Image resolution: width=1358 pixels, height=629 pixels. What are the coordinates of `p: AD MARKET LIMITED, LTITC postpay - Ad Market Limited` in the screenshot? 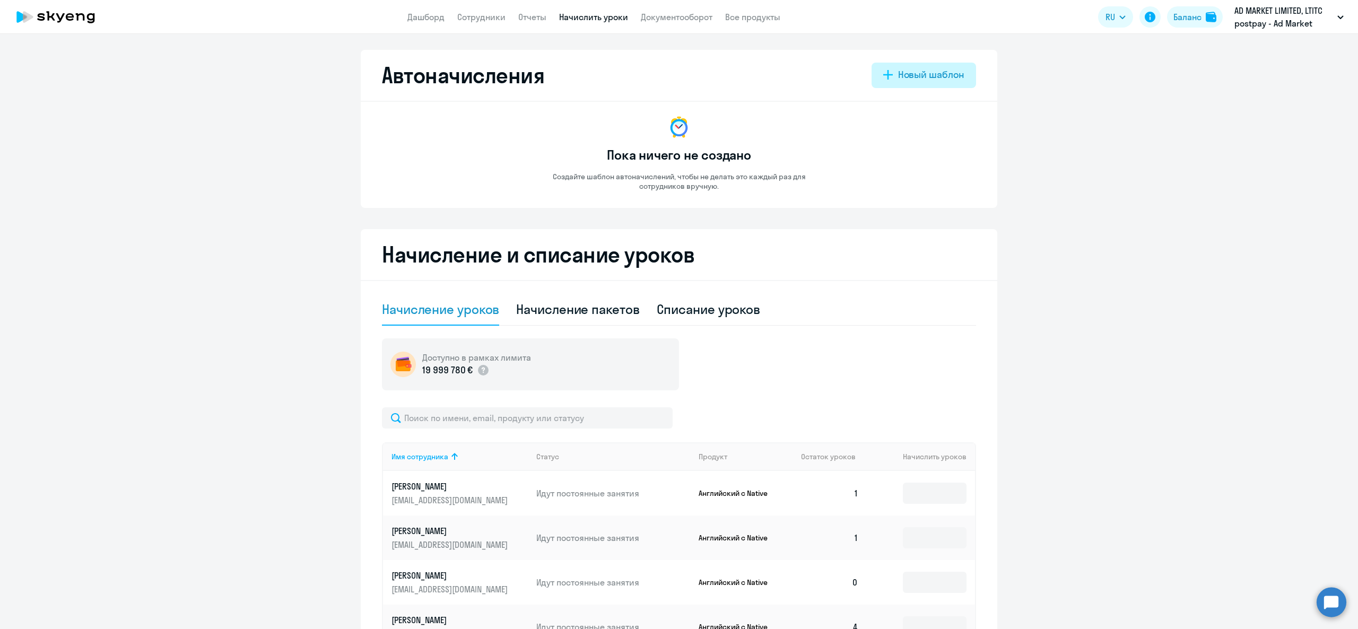 It's located at (1284, 17).